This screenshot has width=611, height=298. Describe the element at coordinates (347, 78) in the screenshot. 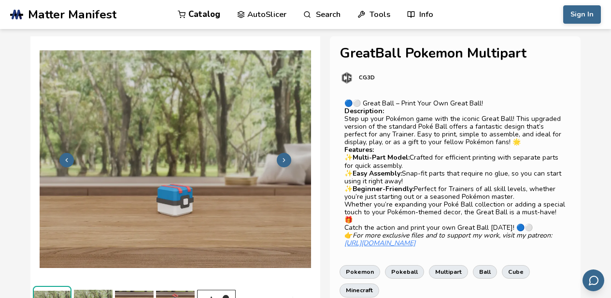

I see `img: CG3D's profile` at that location.